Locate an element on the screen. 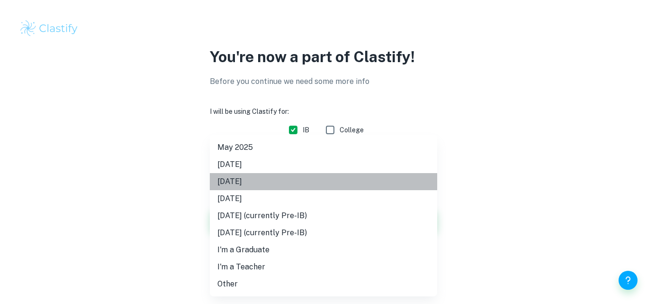 This screenshot has height=304, width=647. li: May 2025 is located at coordinates (324, 147).